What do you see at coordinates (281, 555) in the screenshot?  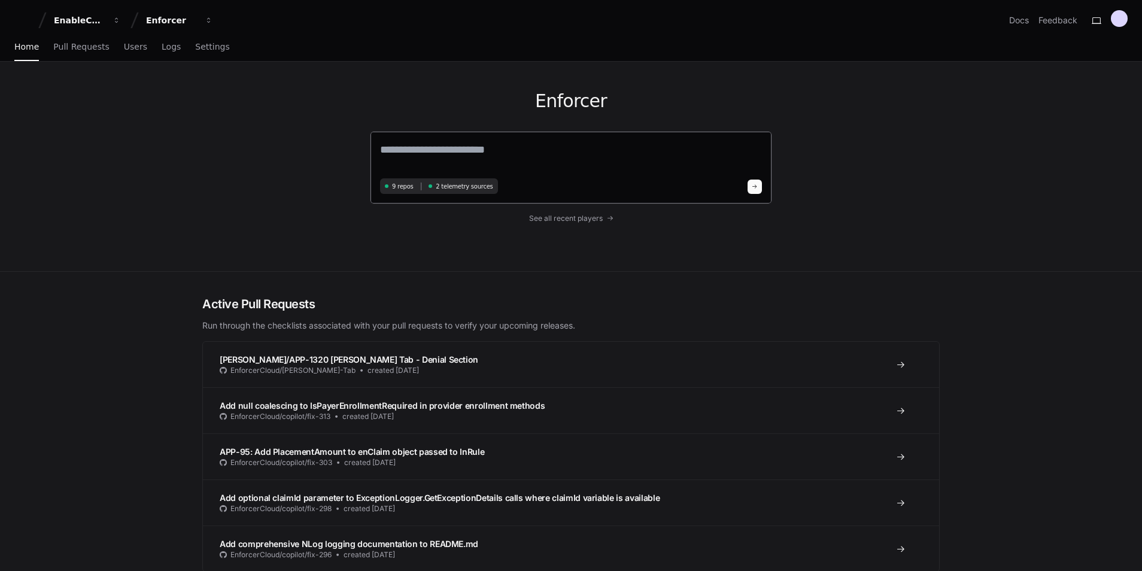 I see `span: EnforcerCloud/copilot/fix-296` at bounding box center [281, 555].